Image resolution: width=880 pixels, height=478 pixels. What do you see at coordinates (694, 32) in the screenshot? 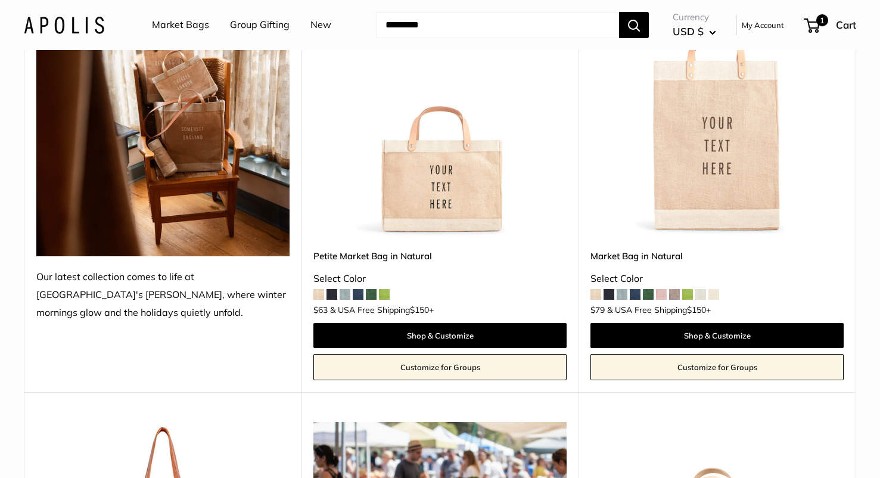
I see `button: USD $` at bounding box center [694, 32].